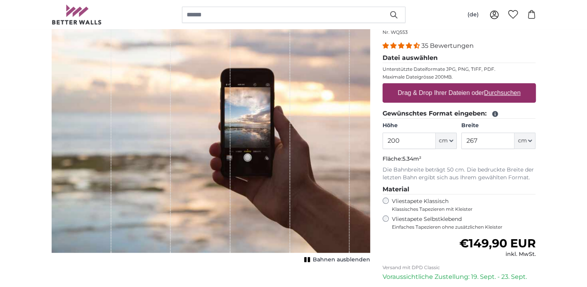 This screenshot has height=287, width=587. I want to click on span: Einfaches Tapezieren ohne zusätzlichen Kleister, so click(464, 227).